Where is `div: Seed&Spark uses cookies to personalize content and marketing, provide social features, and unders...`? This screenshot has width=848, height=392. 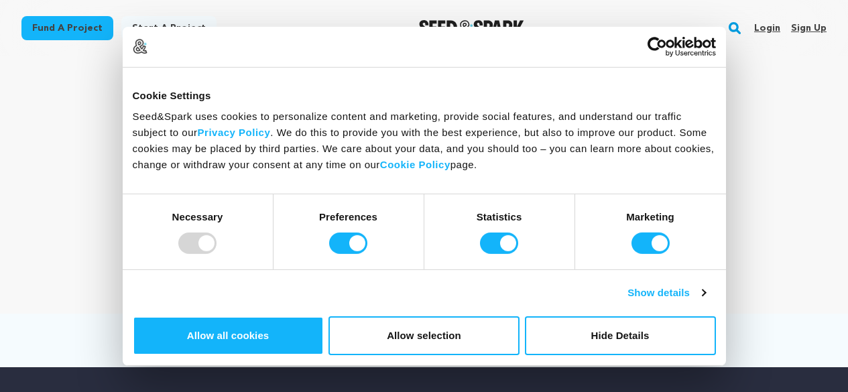 div: Seed&Spark uses cookies to personalize content and marketing, provide social features, and unders... is located at coordinates (424, 141).